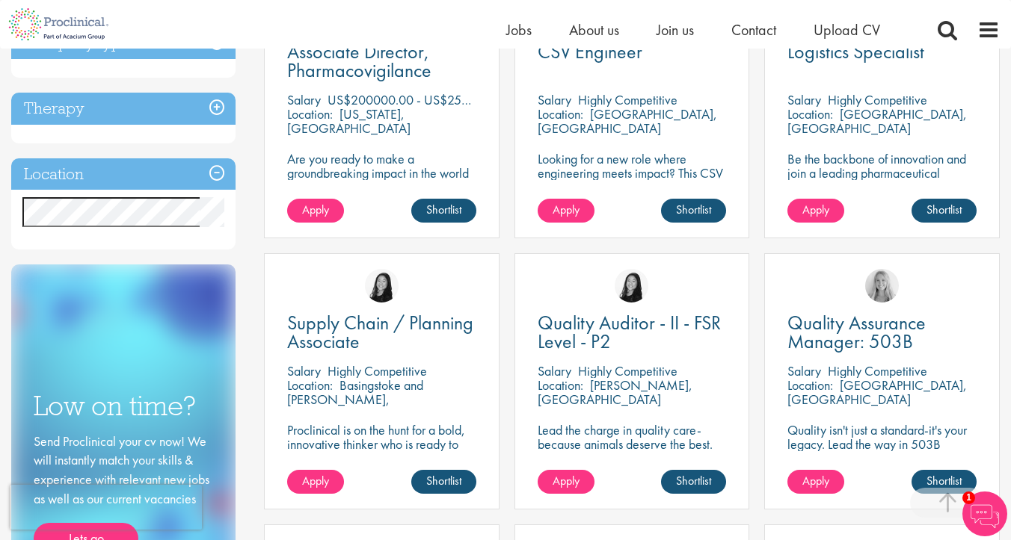 The image size is (1011, 540). What do you see at coordinates (590, 52) in the screenshot?
I see `span: CSV Engineer` at bounding box center [590, 52].